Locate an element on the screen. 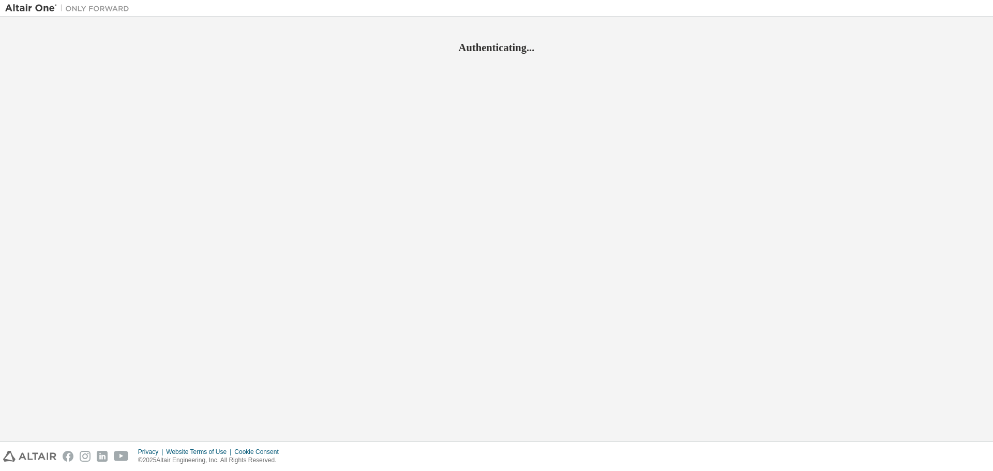 Image resolution: width=993 pixels, height=471 pixels. p: © 2025 Altair Engineering, Inc. All Rights Reserved. is located at coordinates (211, 460).